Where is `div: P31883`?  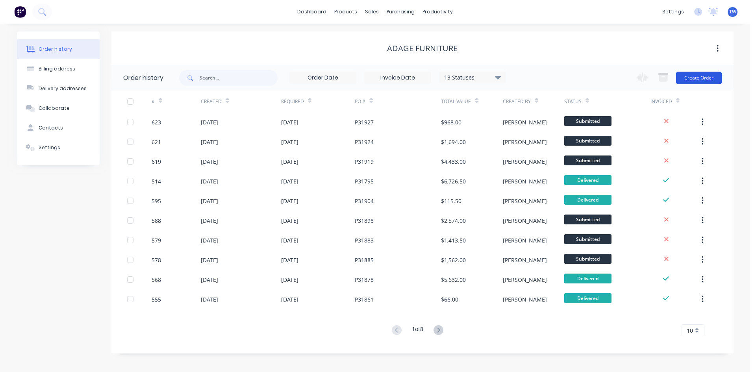 div: P31883 is located at coordinates (364, 240).